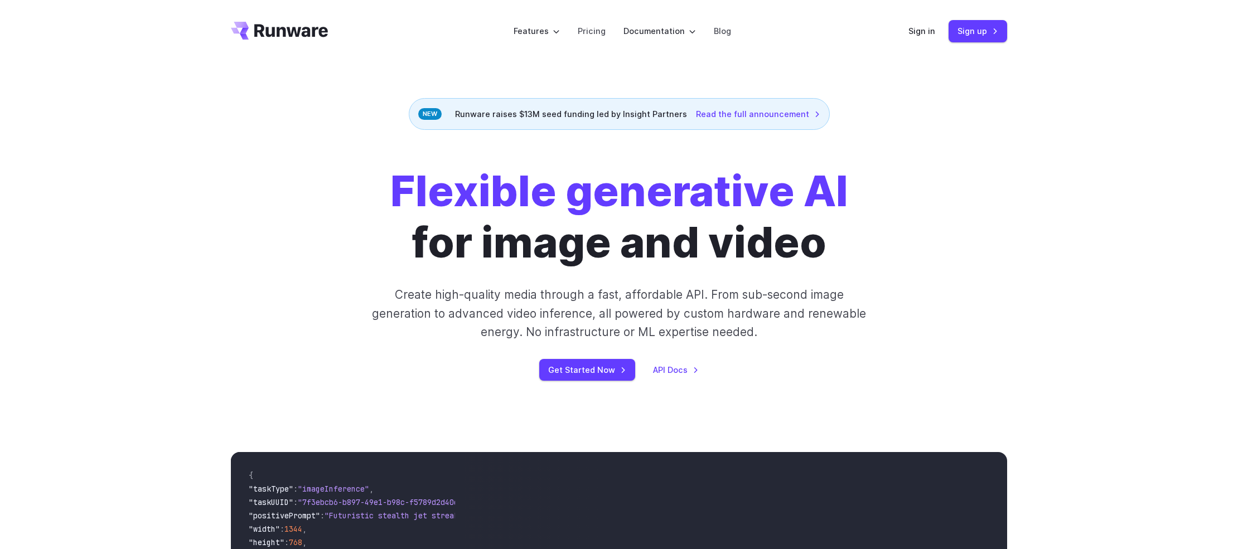 This screenshot has height=549, width=1238. I want to click on label: Features, so click(536, 31).